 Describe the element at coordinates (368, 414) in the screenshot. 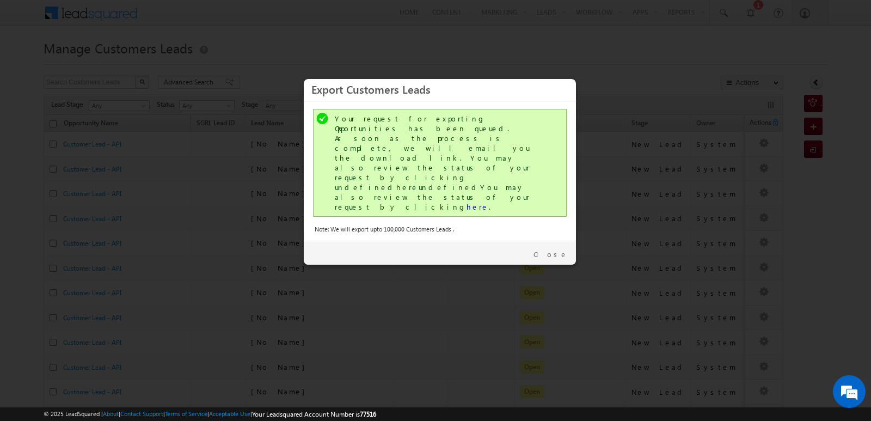

I see `span: 77516` at that location.